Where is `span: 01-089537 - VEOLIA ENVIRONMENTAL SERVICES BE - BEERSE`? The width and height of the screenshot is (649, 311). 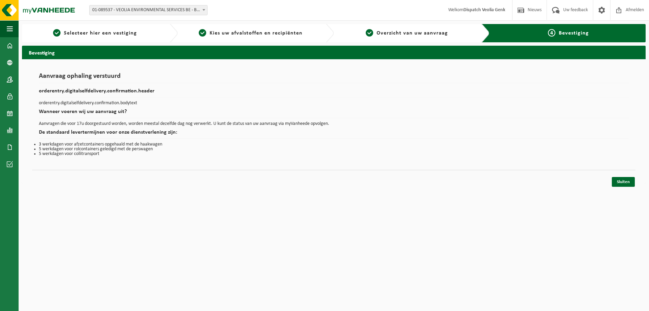
span: 01-089537 - VEOLIA ENVIRONMENTAL SERVICES BE - BEERSE is located at coordinates (148, 10).